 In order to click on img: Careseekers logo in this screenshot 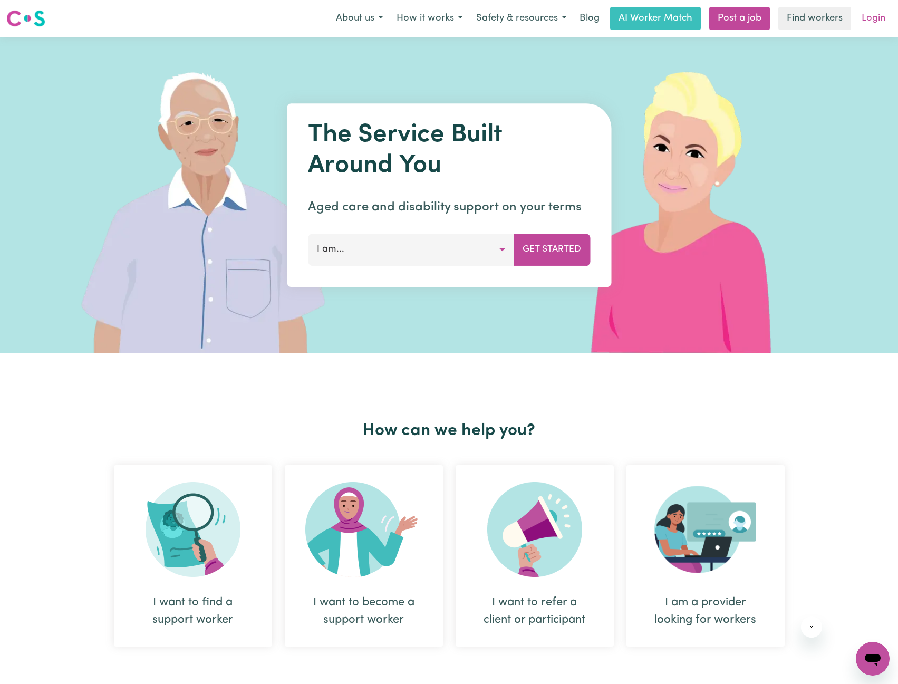, I will do `click(26, 18)`.